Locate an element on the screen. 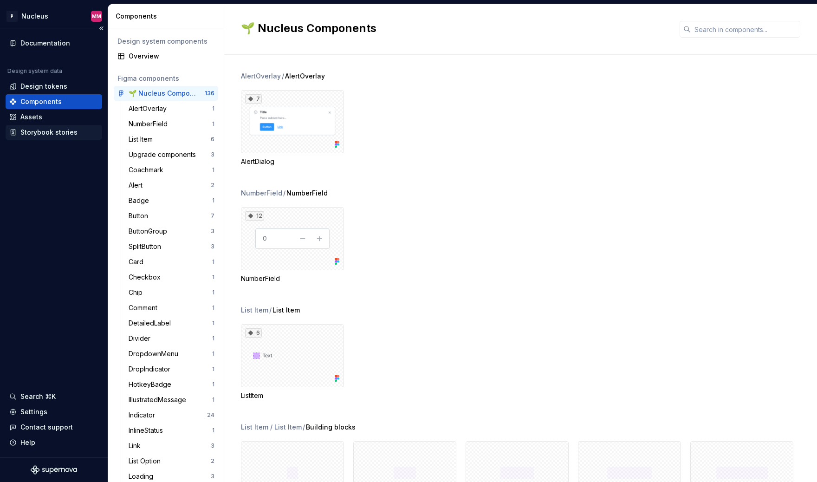 The width and height of the screenshot is (817, 482). div: 24 is located at coordinates (211, 415).